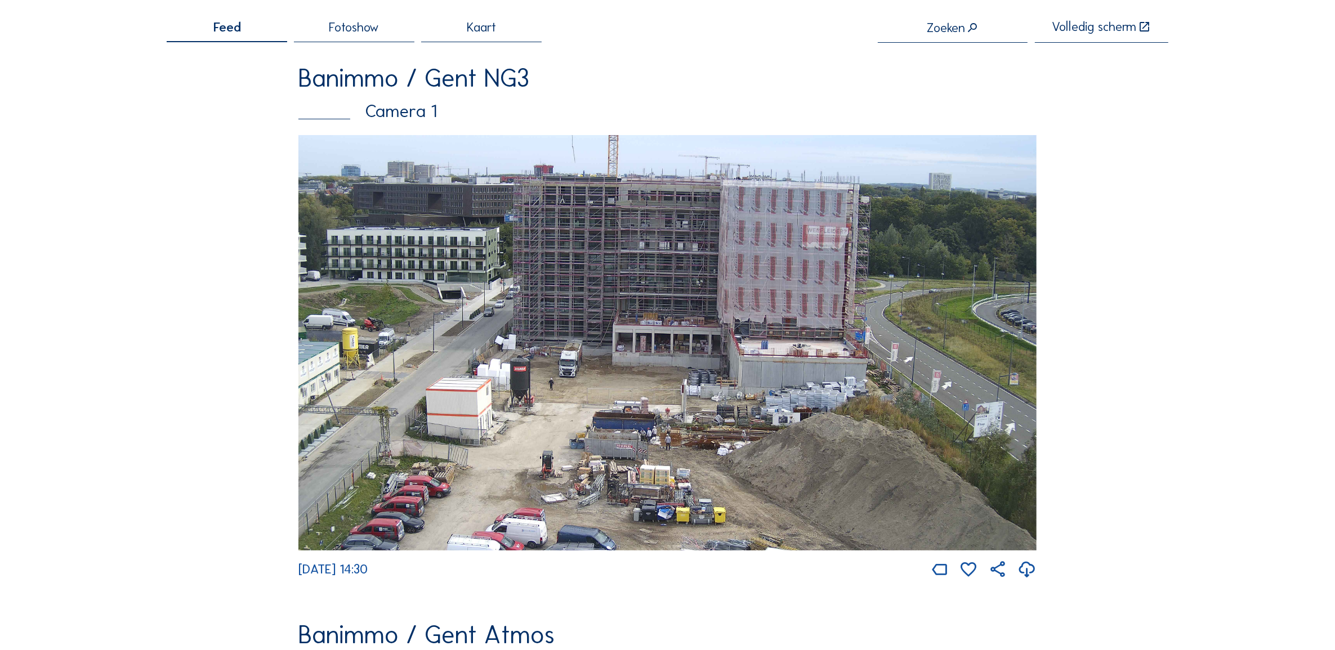  I want to click on div: Banimmo / Gent Atmos, so click(667, 635).